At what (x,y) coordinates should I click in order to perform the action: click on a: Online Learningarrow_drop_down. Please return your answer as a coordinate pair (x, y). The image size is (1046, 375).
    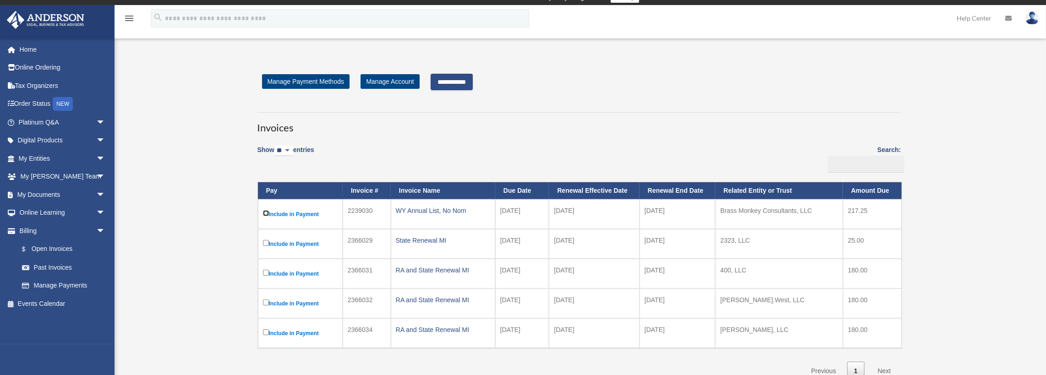
    Looking at the image, I should click on (63, 213).